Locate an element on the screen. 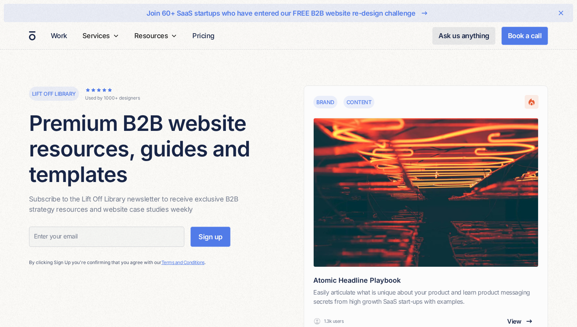 The width and height of the screenshot is (577, 327). div: View is located at coordinates (514, 321).